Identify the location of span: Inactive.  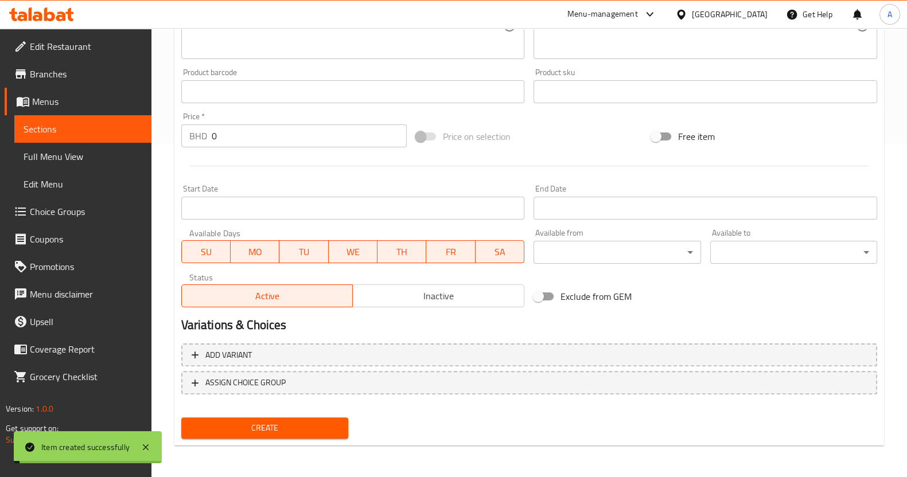
(438, 296).